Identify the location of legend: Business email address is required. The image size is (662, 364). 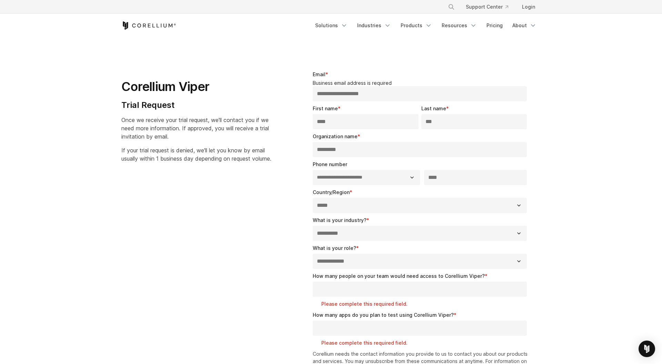
(421, 83).